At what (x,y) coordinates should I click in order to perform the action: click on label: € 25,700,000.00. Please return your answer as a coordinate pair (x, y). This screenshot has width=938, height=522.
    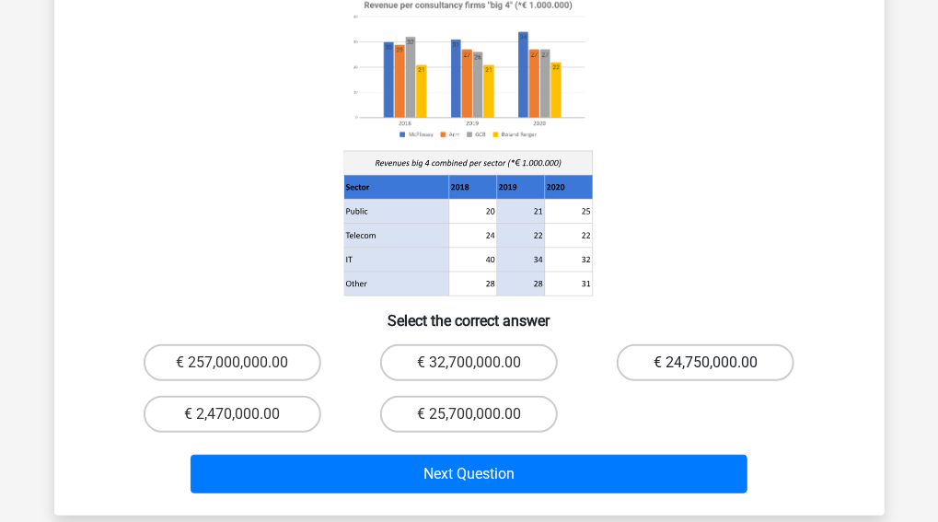
    Looking at the image, I should click on (469, 414).